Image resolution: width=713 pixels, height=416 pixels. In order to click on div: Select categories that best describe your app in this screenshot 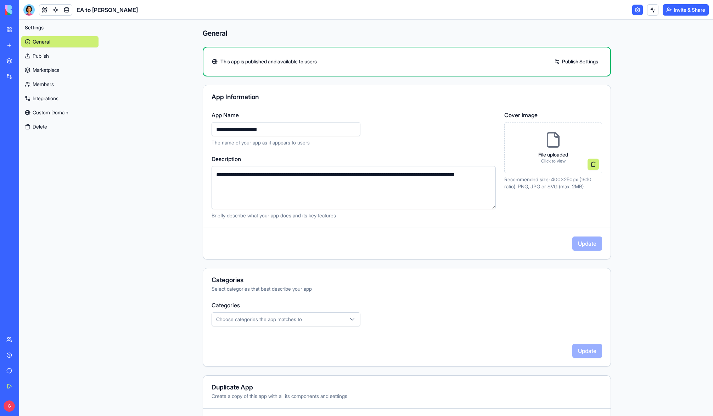, I will do `click(407, 289)`.